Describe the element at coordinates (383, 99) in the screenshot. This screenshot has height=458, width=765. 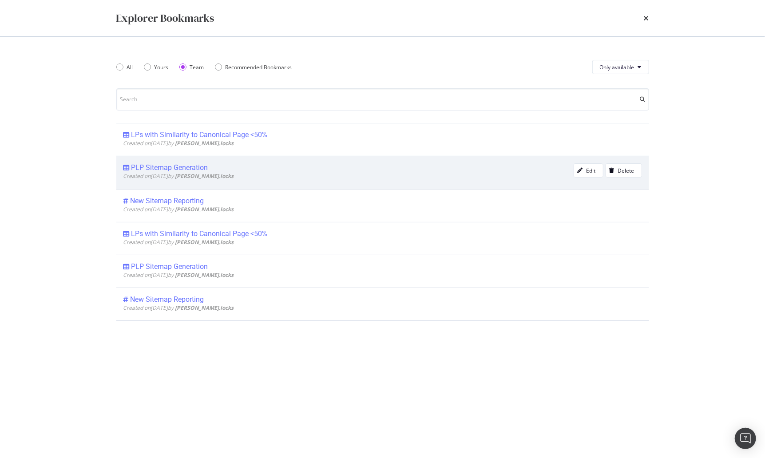
I see `input: Search` at that location.